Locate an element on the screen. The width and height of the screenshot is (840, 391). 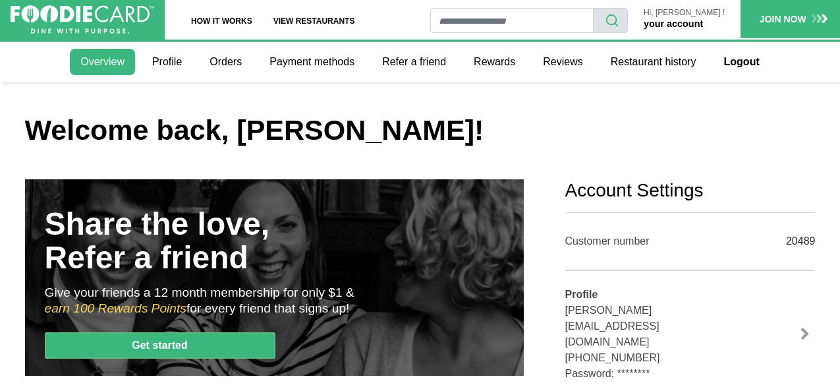
a: Payment methods is located at coordinates (312, 62).